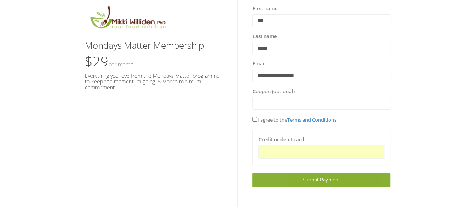  I want to click on h5: Everything you love from the Mondays Matter programme to keep the momentum going. 6 Month minimum..., so click(154, 81).